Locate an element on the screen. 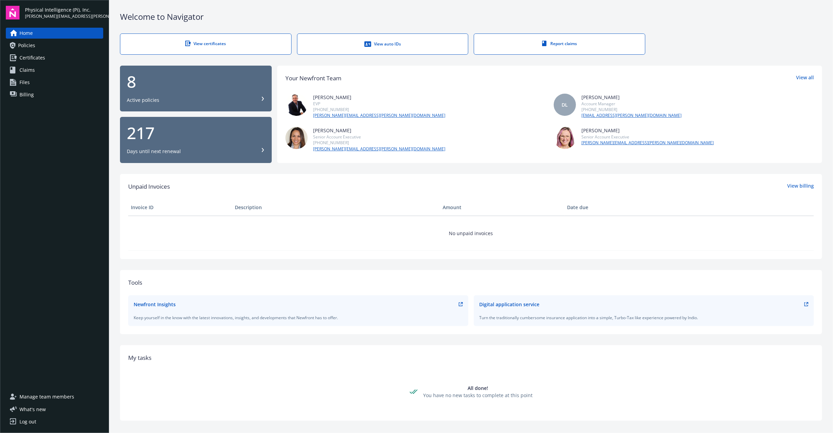 The height and width of the screenshot is (433, 833). span: Home is located at coordinates (26, 33).